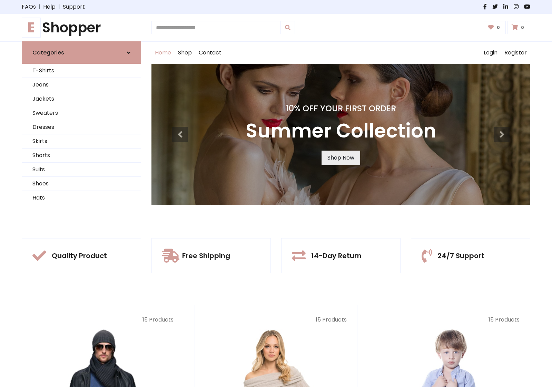 The width and height of the screenshot is (552, 387). I want to click on a: Categories, so click(81, 52).